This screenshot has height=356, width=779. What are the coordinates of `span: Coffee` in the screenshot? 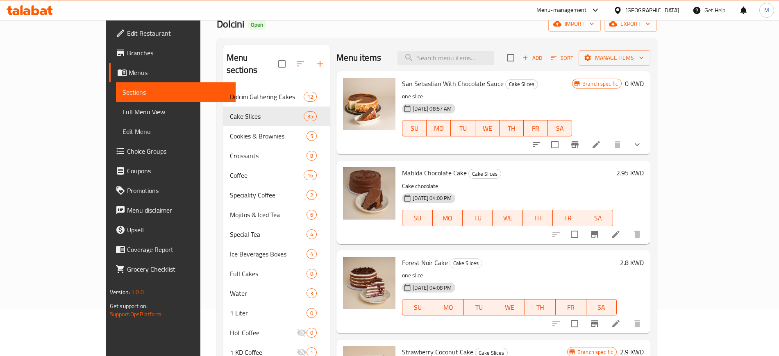 It's located at (267, 175).